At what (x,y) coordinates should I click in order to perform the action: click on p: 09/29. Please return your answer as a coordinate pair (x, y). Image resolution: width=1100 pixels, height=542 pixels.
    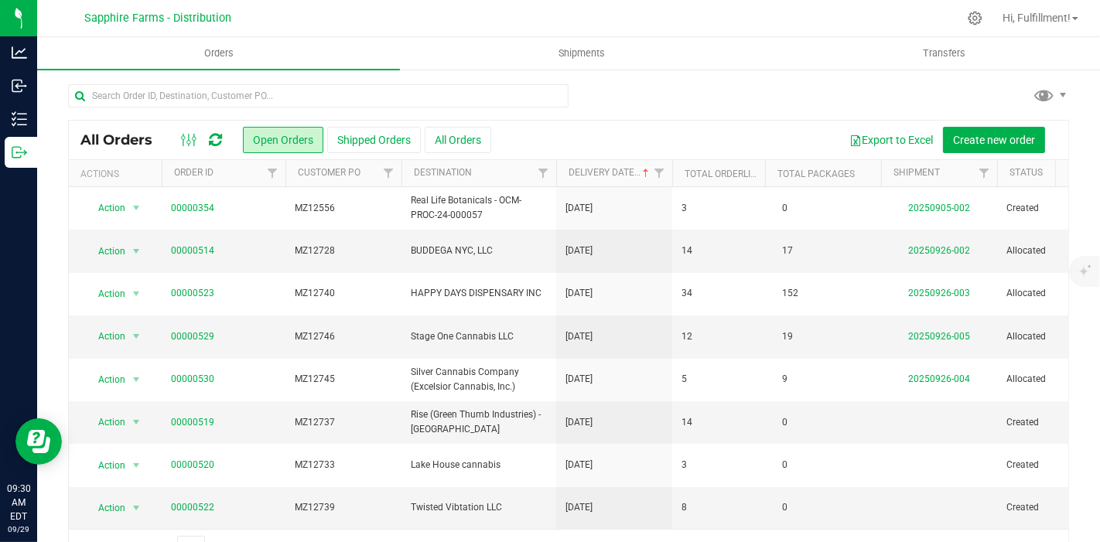
    Looking at the image, I should click on (19, 529).